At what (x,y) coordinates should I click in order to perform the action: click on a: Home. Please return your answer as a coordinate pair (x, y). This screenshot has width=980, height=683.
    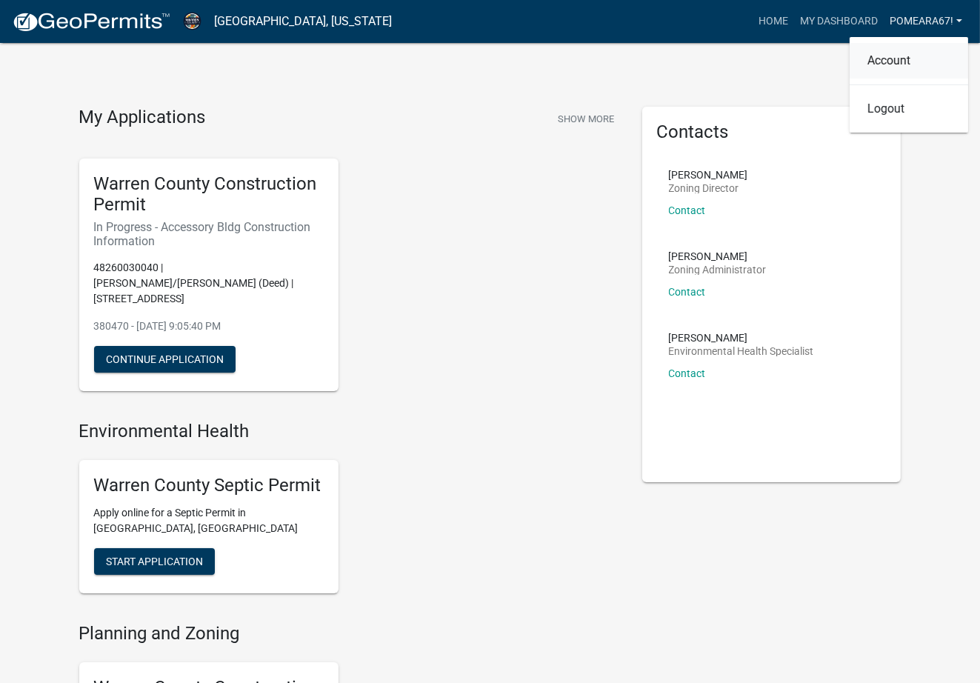
    Looking at the image, I should click on (773, 21).